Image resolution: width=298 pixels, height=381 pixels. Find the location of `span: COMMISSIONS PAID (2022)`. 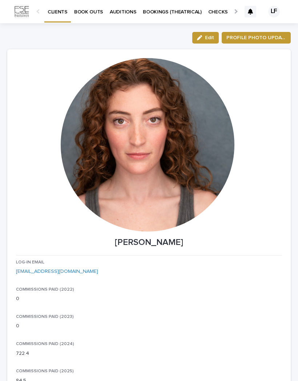

span: COMMISSIONS PAID (2022) is located at coordinates (45, 290).